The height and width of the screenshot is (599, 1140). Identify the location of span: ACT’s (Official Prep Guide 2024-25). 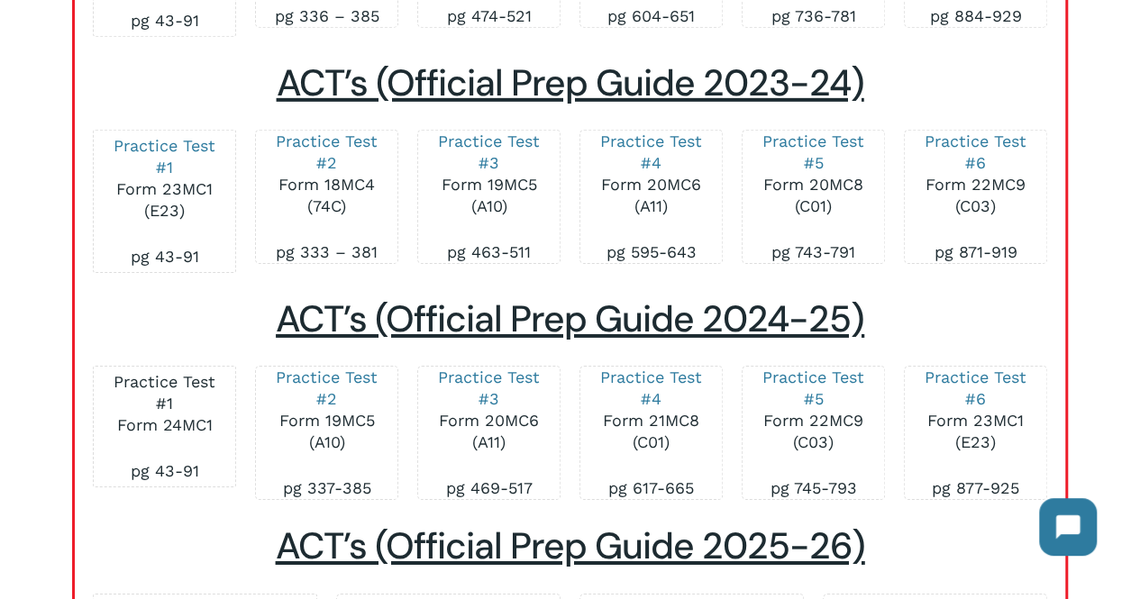
(569, 319).